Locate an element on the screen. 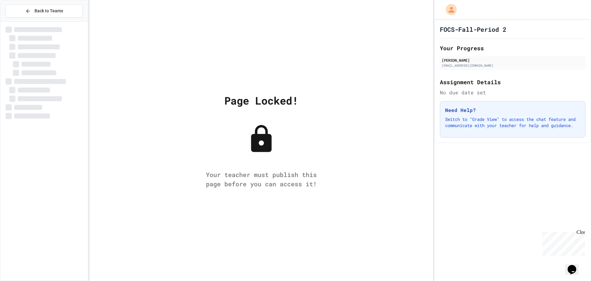 This screenshot has height=281, width=591. h2: Assignment Details is located at coordinates (513, 82).